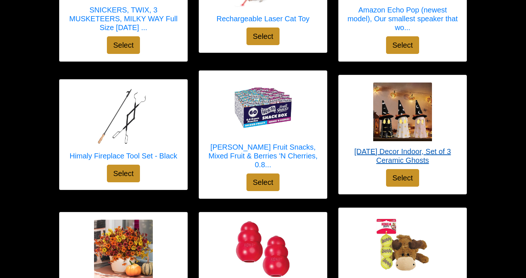 The width and height of the screenshot is (526, 278). I want to click on img: KONG Cozie Marvin Moose 3-Pack - Dog Fetch & Chew Toys - Medium, so click(403, 245).